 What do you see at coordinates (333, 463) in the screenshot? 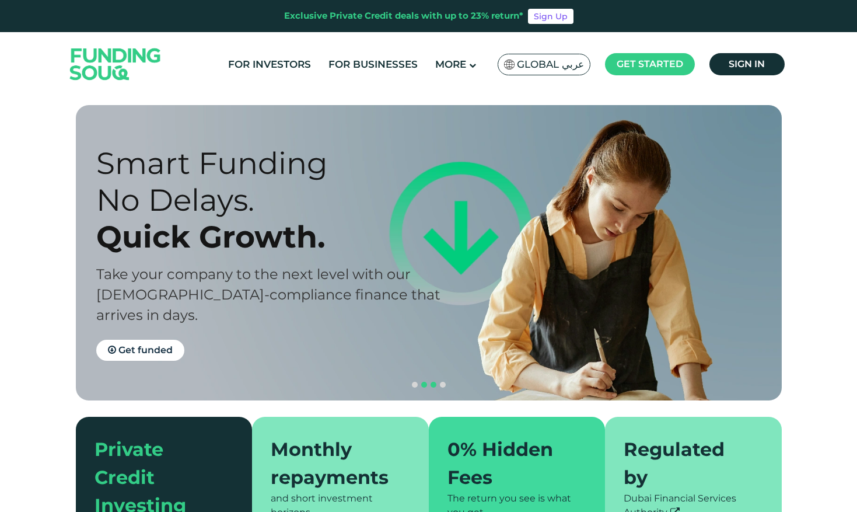
I see `div: Monthly repayments` at bounding box center [333, 463].